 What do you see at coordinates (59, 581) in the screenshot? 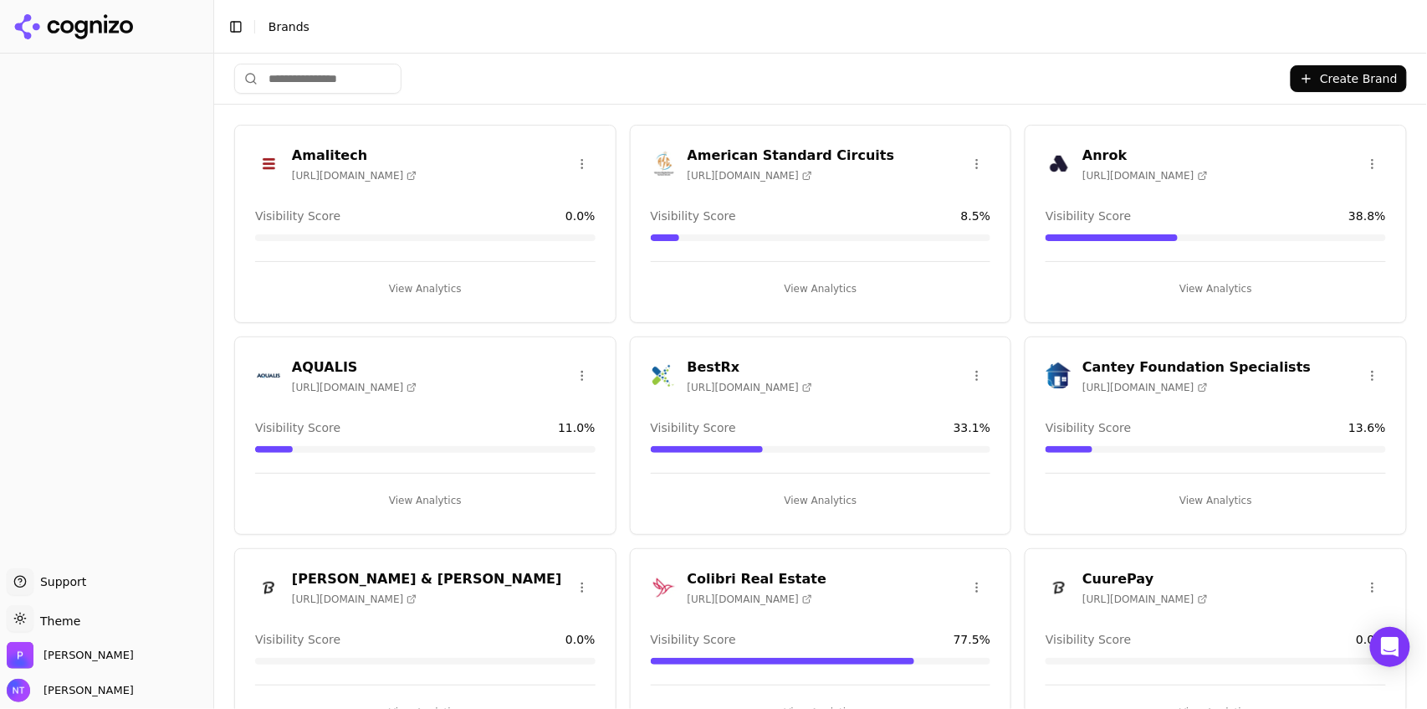
I see `span: Support` at bounding box center [59, 581].